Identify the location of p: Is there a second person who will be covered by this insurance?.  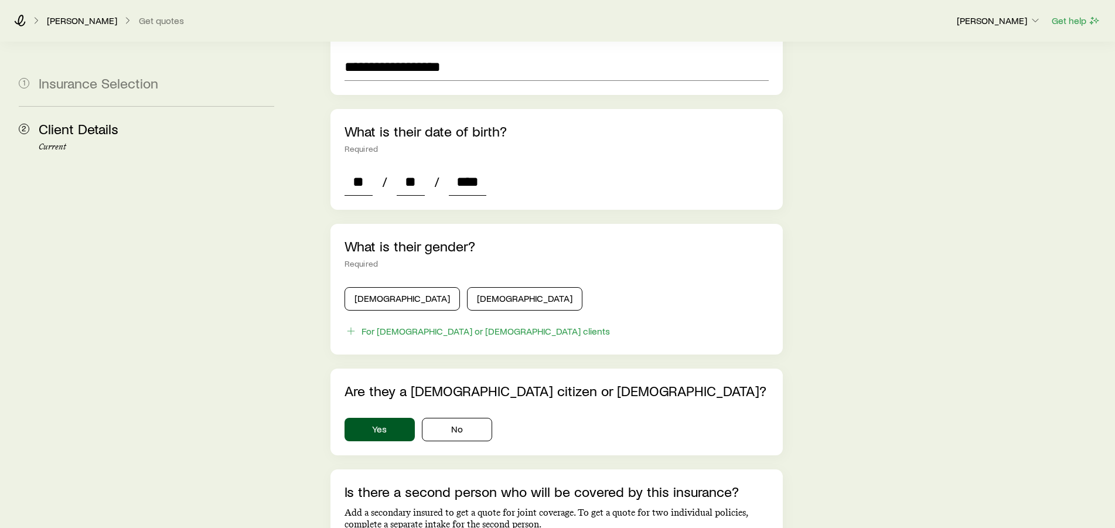
(557, 492).